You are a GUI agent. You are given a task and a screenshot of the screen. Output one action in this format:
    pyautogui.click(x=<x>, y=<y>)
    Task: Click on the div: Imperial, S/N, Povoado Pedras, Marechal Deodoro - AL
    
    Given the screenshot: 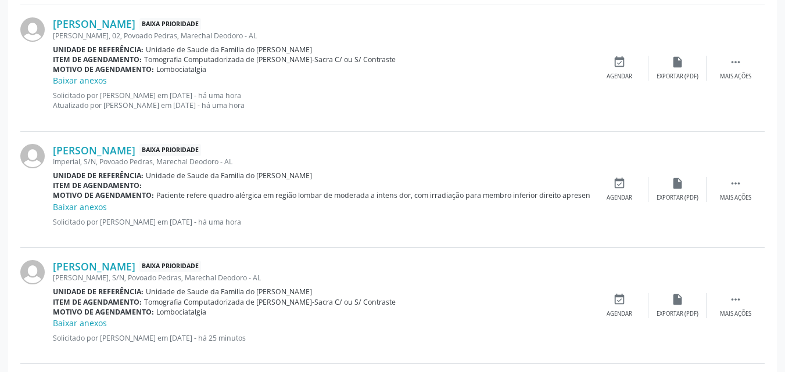 What is the action you would take?
    pyautogui.click(x=321, y=161)
    